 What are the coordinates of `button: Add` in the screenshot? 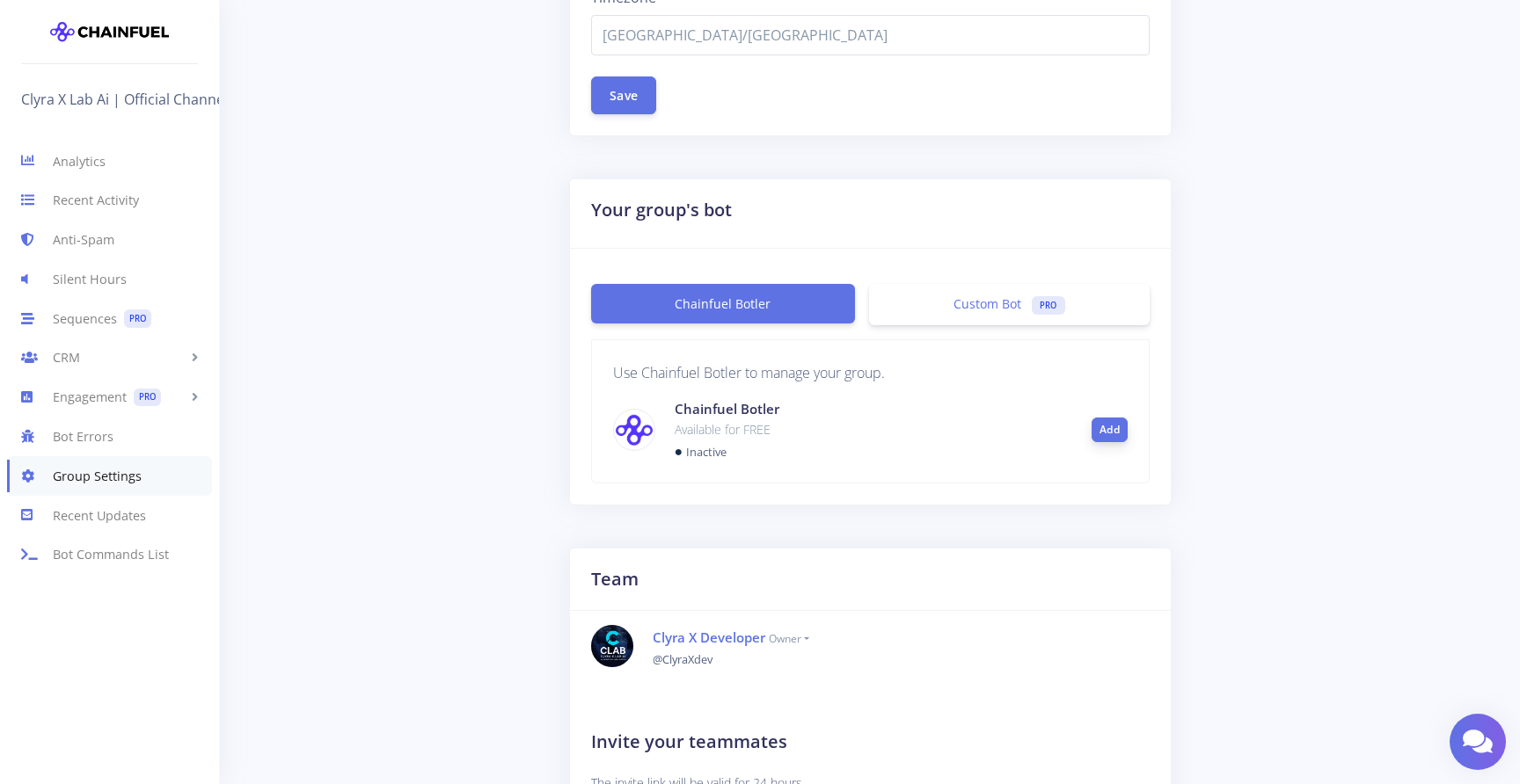 It's located at (1109, 430).